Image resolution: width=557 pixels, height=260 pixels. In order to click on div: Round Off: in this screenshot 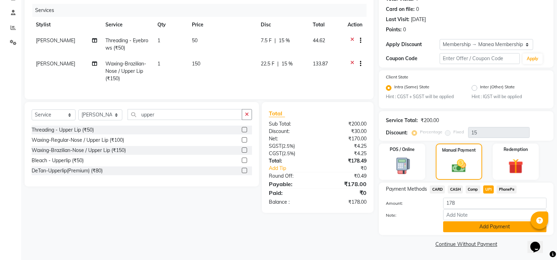, I will do `click(291, 176)`.